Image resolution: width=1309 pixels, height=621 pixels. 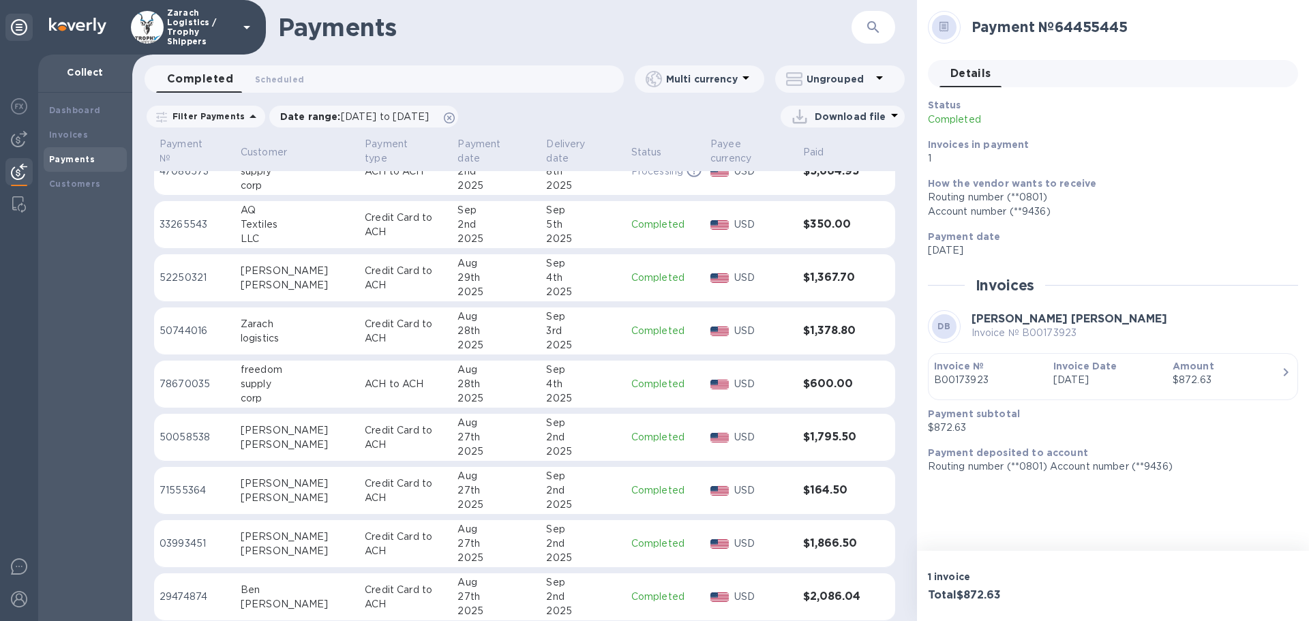 What do you see at coordinates (1193, 366) in the screenshot?
I see `b: Amount` at bounding box center [1193, 366].